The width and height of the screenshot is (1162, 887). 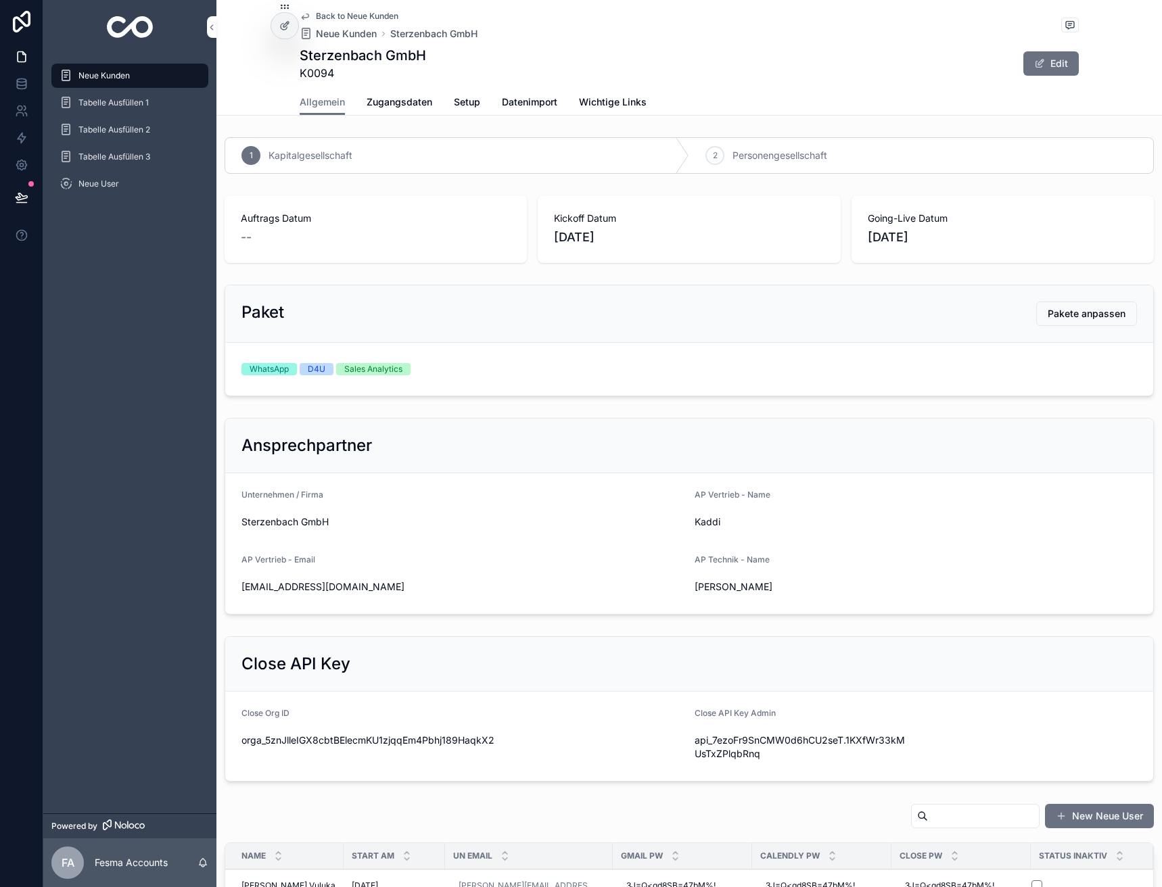 I want to click on span: Kaddi, so click(x=802, y=522).